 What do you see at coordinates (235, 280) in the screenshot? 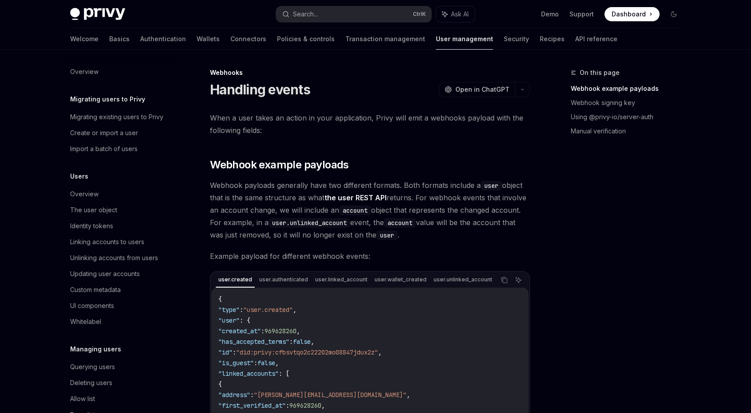
I see `div: user.created` at bounding box center [235, 280].